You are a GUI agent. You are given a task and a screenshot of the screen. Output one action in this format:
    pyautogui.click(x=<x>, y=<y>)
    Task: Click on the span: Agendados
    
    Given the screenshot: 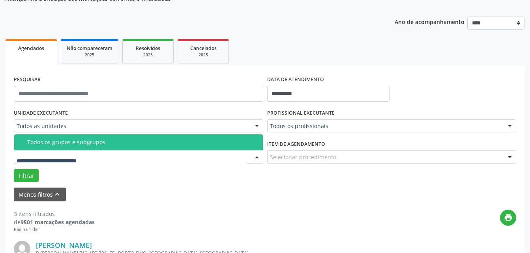 What is the action you would take?
    pyautogui.click(x=31, y=48)
    